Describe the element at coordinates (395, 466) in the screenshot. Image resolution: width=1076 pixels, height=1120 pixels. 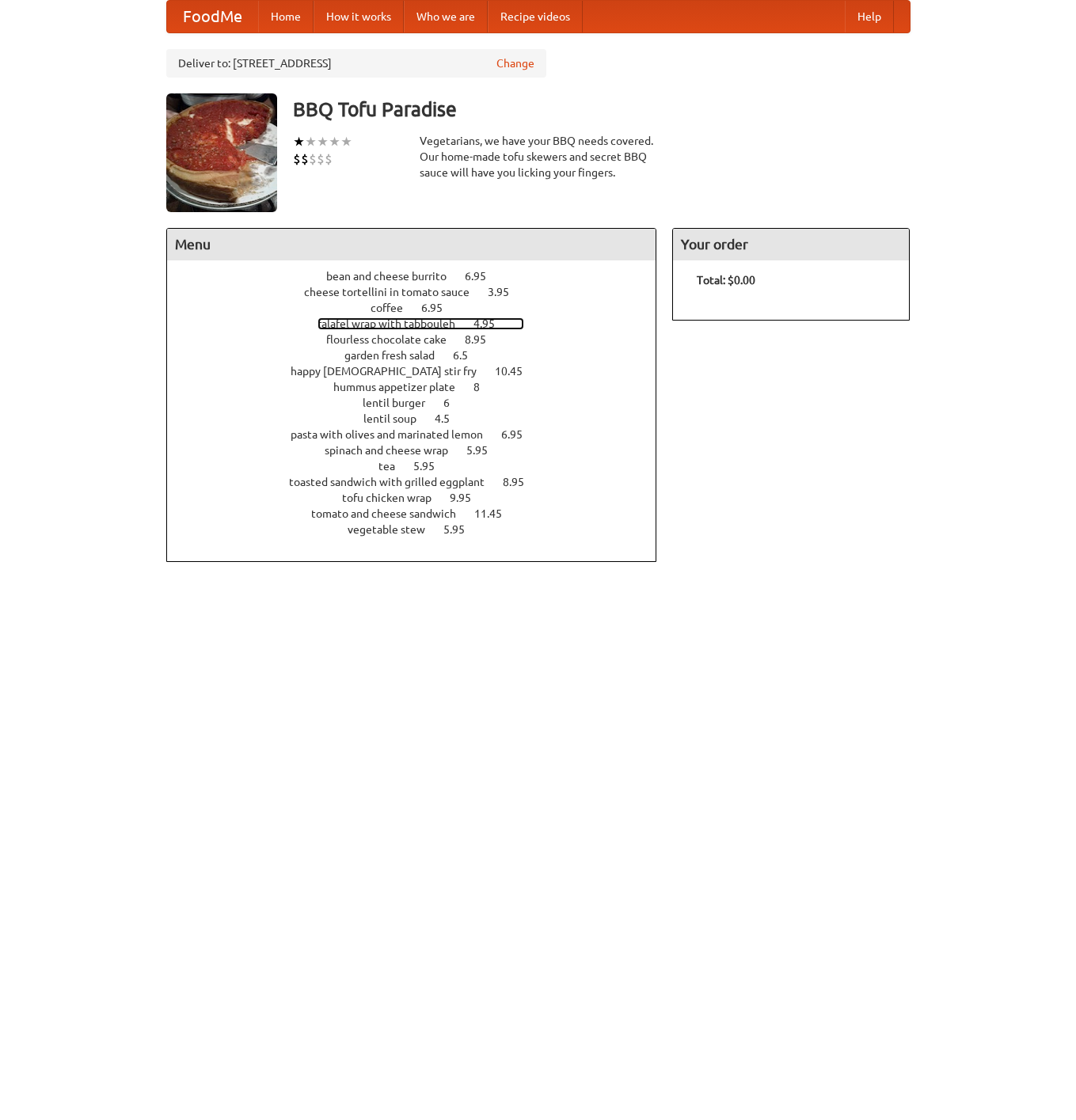
I see `span: tea` at that location.